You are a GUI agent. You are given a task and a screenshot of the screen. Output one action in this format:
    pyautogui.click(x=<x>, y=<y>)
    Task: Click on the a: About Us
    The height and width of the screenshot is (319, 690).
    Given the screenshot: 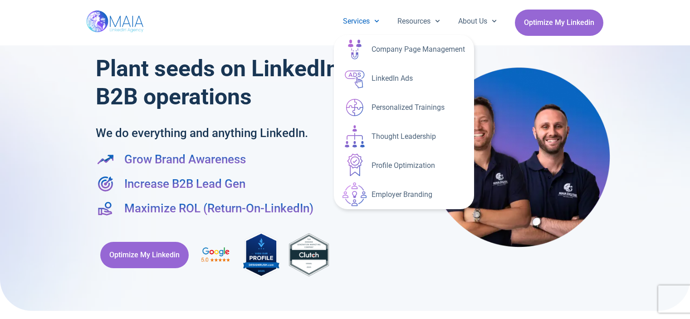 What is the action you would take?
    pyautogui.click(x=477, y=21)
    